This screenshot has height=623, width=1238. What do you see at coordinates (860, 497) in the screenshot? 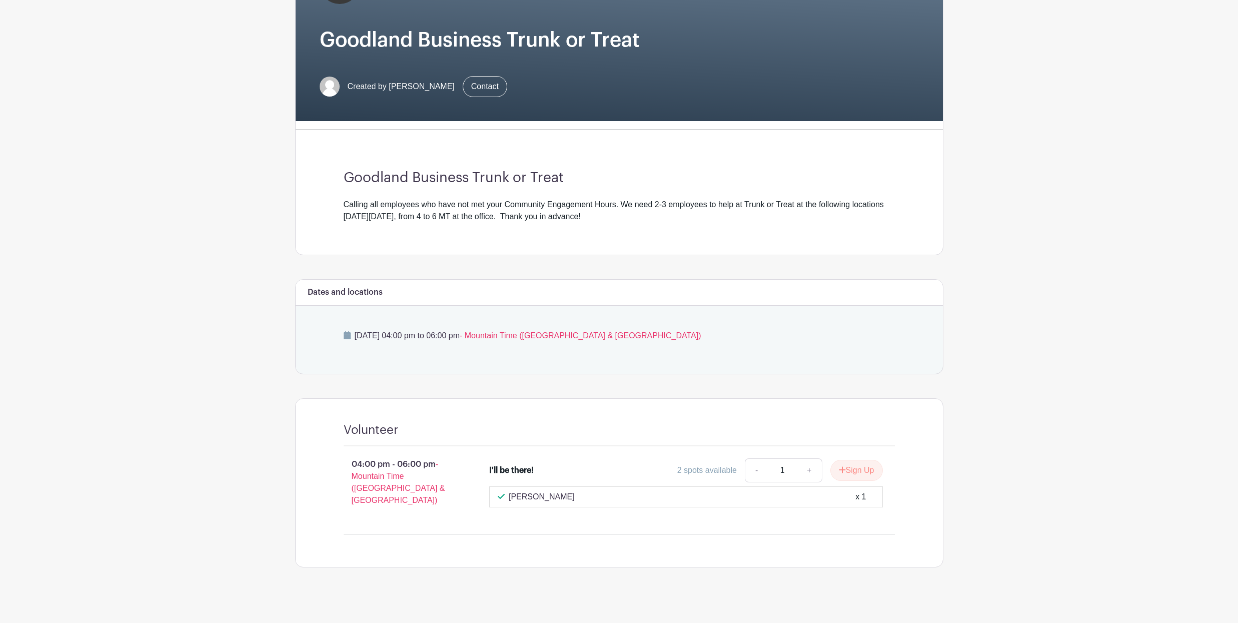
I see `div: x 1` at bounding box center [860, 497].